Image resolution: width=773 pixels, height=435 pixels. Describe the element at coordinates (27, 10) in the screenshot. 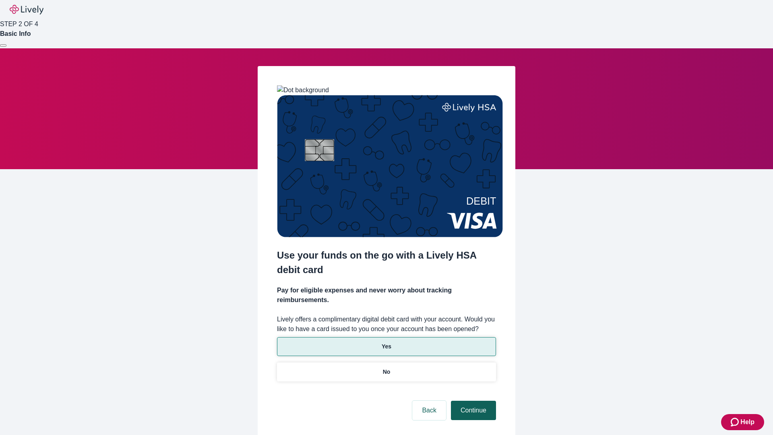

I see `img: Lively` at that location.